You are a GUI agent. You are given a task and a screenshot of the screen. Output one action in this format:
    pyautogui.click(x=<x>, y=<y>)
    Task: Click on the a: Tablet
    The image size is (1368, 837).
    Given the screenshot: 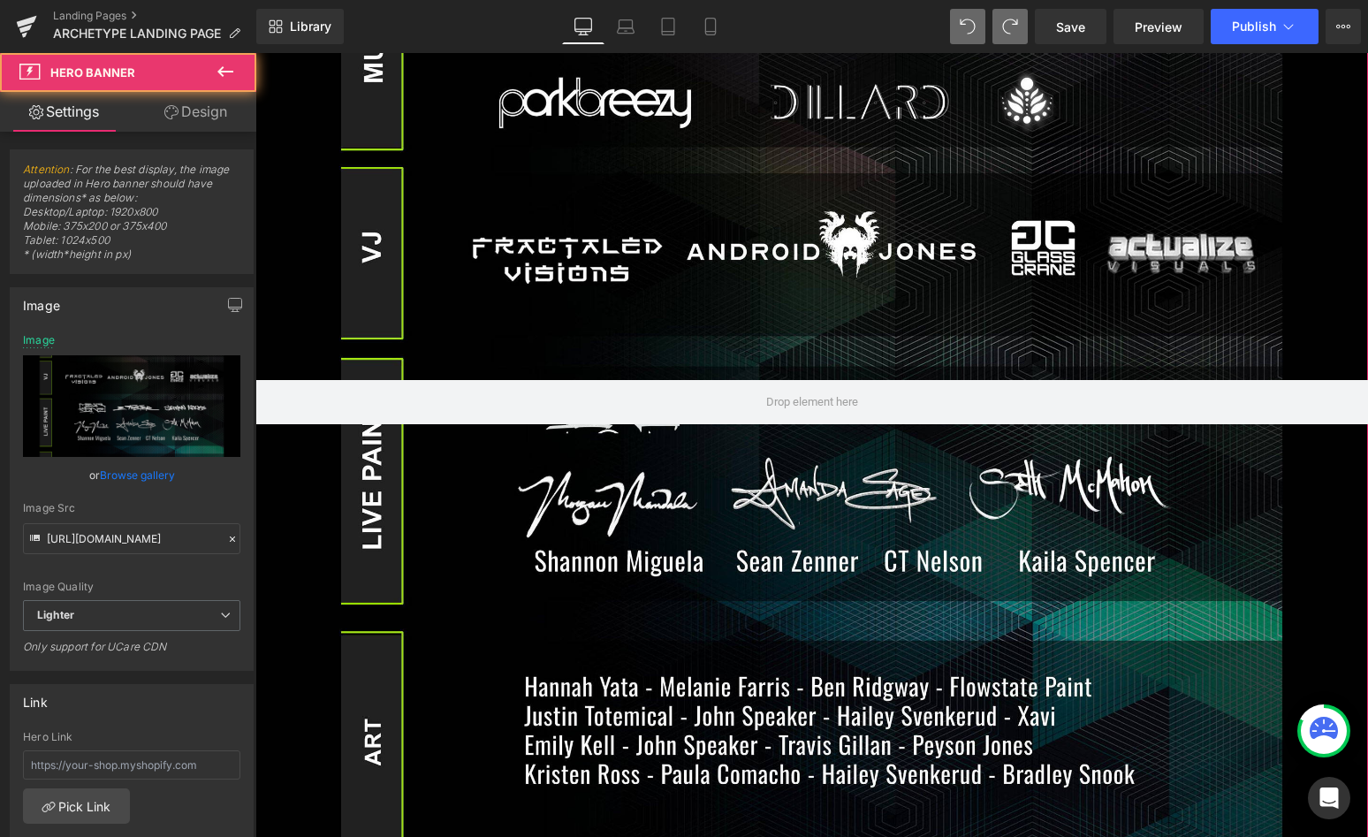 What is the action you would take?
    pyautogui.click(x=668, y=27)
    